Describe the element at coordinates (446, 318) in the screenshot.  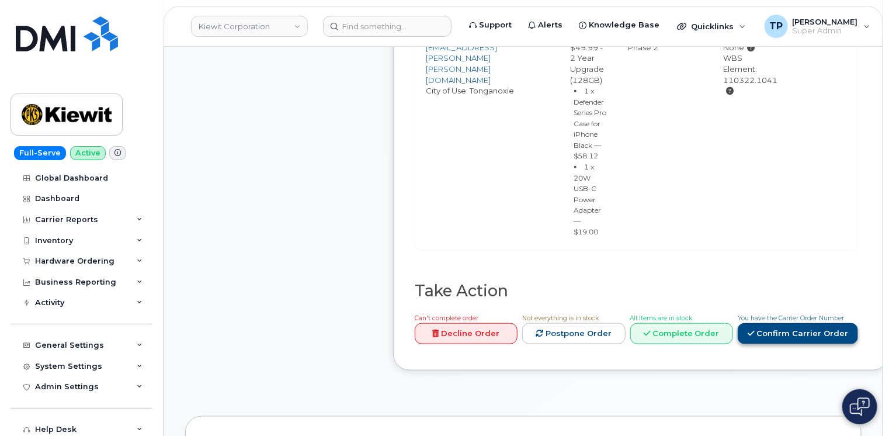
I see `span: Can't complete order` at that location.